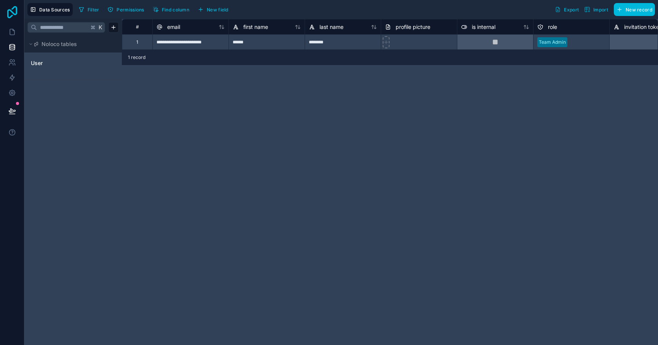  Describe the element at coordinates (101, 27) in the screenshot. I see `span: K` at that location.